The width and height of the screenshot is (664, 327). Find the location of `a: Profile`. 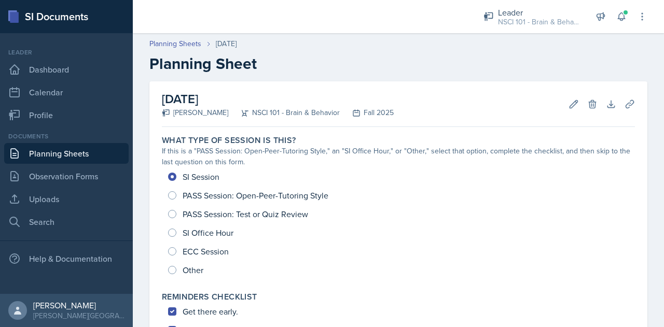

a: Profile is located at coordinates (66, 115).